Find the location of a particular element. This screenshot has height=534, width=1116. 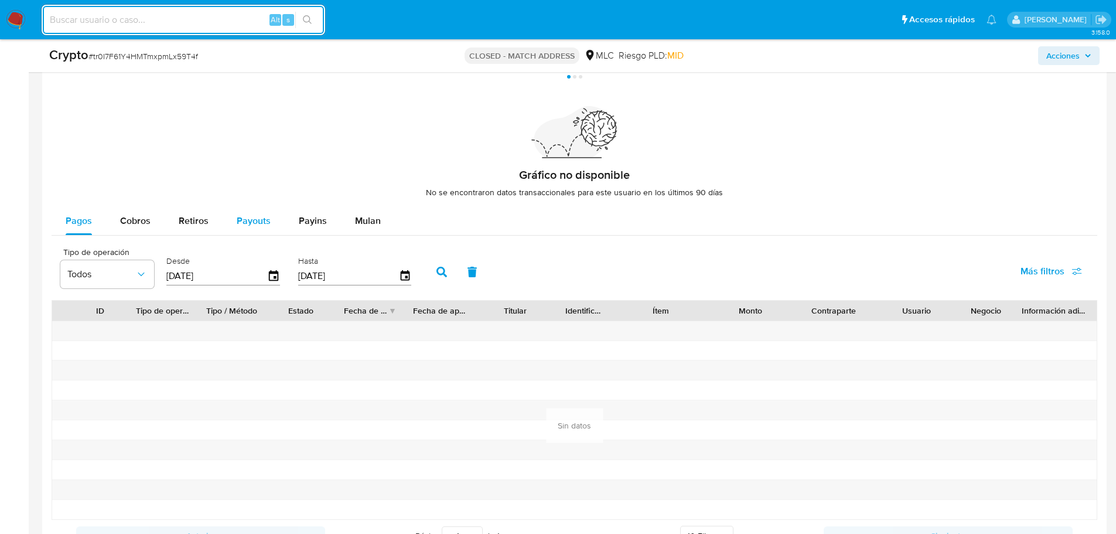

a: Salir is located at coordinates (1101, 19).